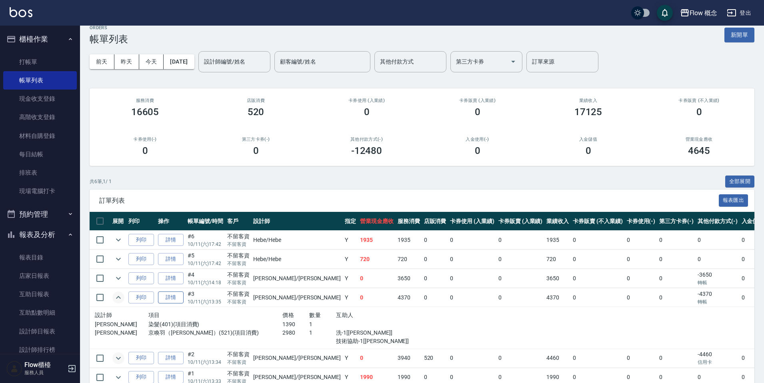 This screenshot has height=383, width=764. Describe the element at coordinates (409, 358) in the screenshot. I see `td: 3940` at that location.